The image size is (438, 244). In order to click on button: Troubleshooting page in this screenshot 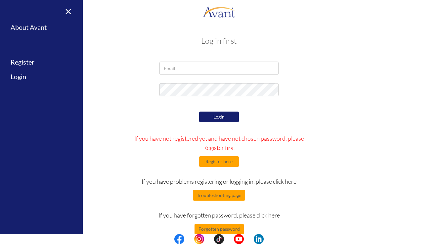, I will do `click(219, 195)`.